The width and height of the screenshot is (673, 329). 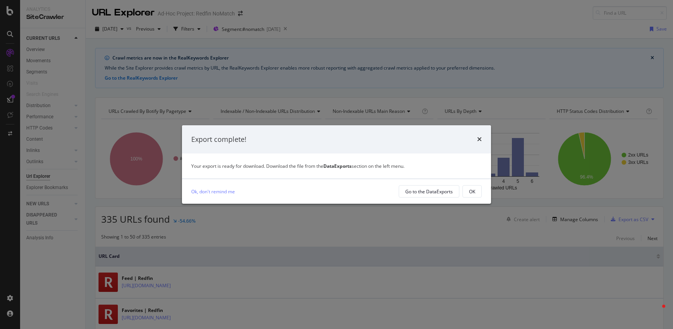 I want to click on div: Your export is ready for download. Download the file from the, so click(x=336, y=166).